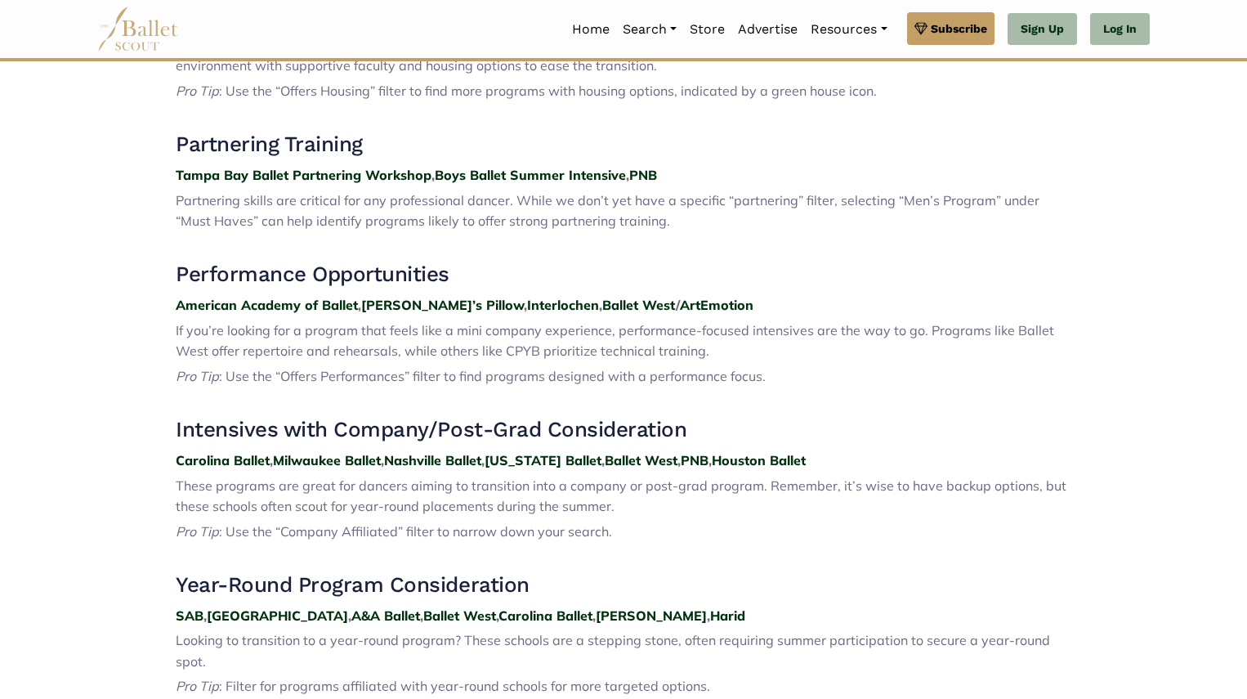 The width and height of the screenshot is (1247, 699). What do you see at coordinates (591, 29) in the screenshot?
I see `a: Home` at bounding box center [591, 29].